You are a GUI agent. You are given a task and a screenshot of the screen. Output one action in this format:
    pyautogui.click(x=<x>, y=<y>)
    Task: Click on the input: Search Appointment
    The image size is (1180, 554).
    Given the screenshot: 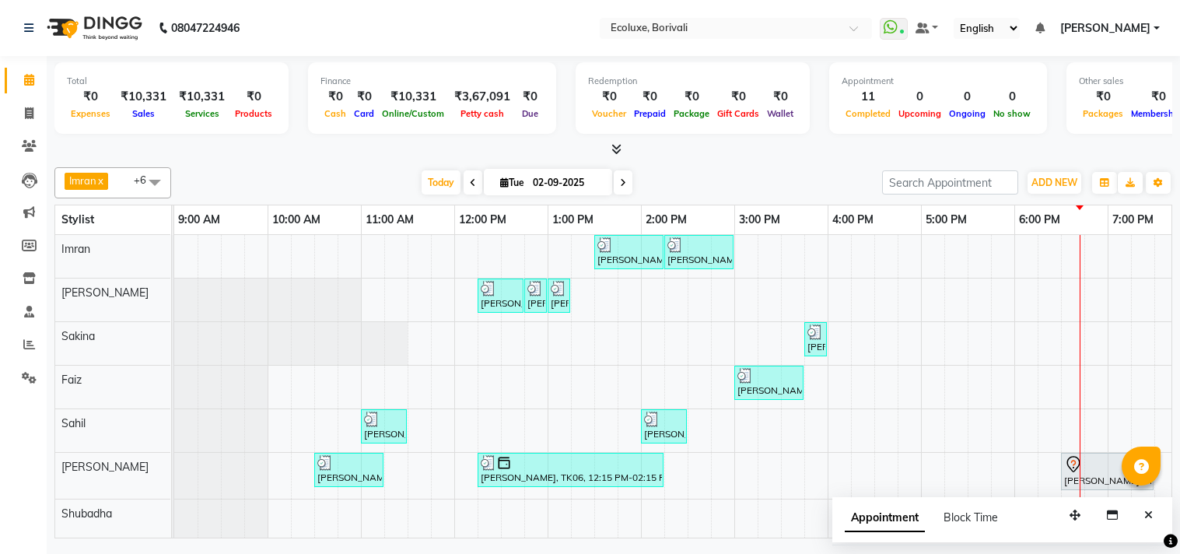 What is the action you would take?
    pyautogui.click(x=950, y=182)
    